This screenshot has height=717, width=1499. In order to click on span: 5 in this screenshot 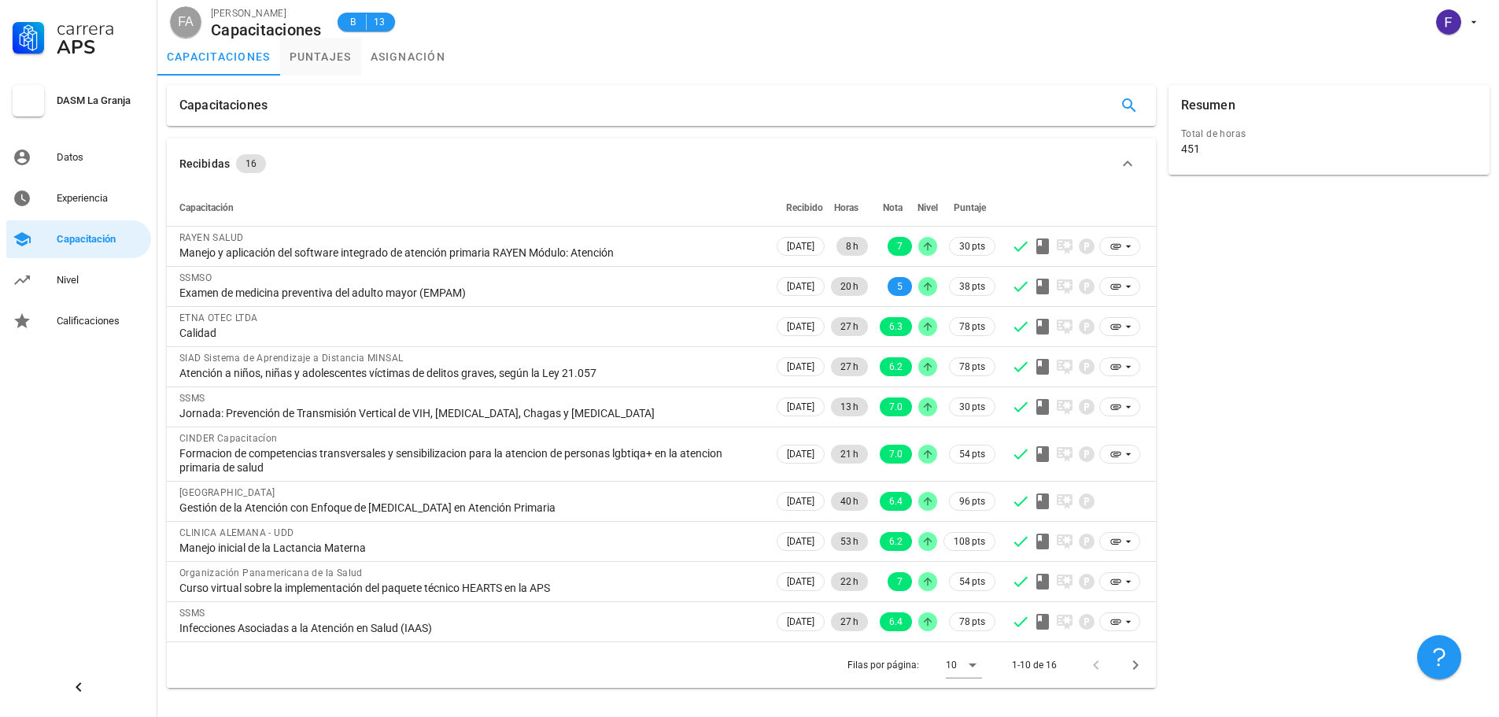, I will do `click(899, 286)`.